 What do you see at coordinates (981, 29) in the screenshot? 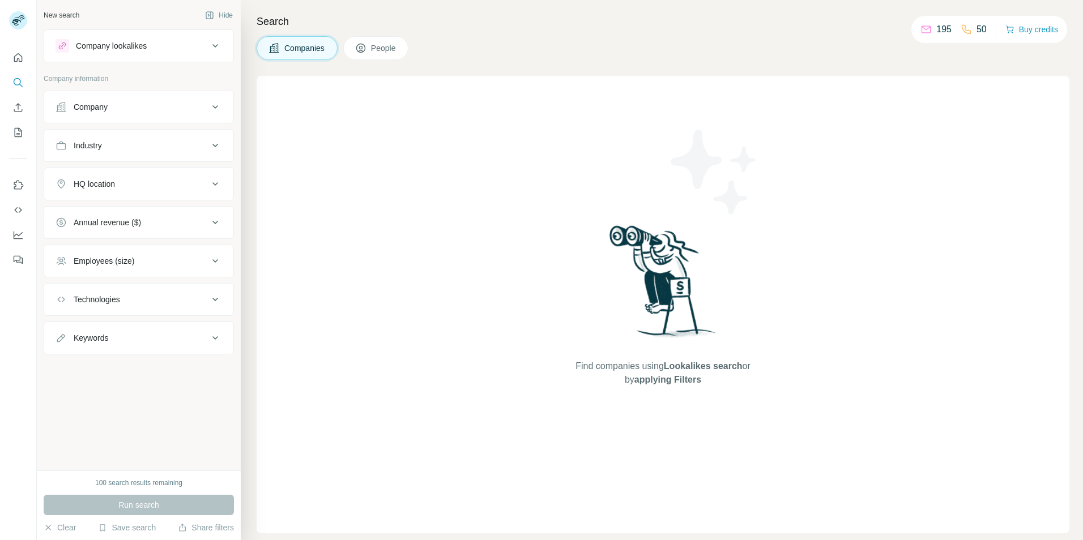
I see `p: 50` at bounding box center [981, 29].